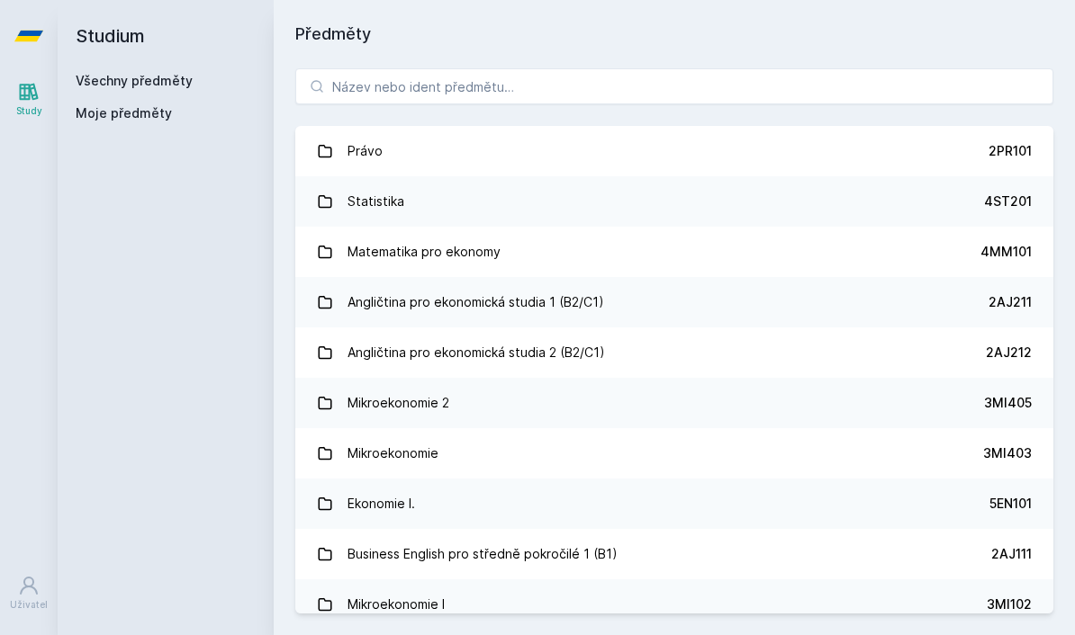 This screenshot has height=635, width=1075. What do you see at coordinates (29, 593) in the screenshot?
I see `a: Uživatel` at bounding box center [29, 593].